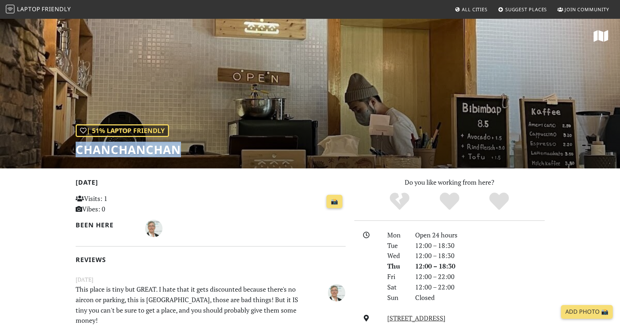 Image resolution: width=620 pixels, height=326 pixels. I want to click on div: Definitely!, so click(499, 202).